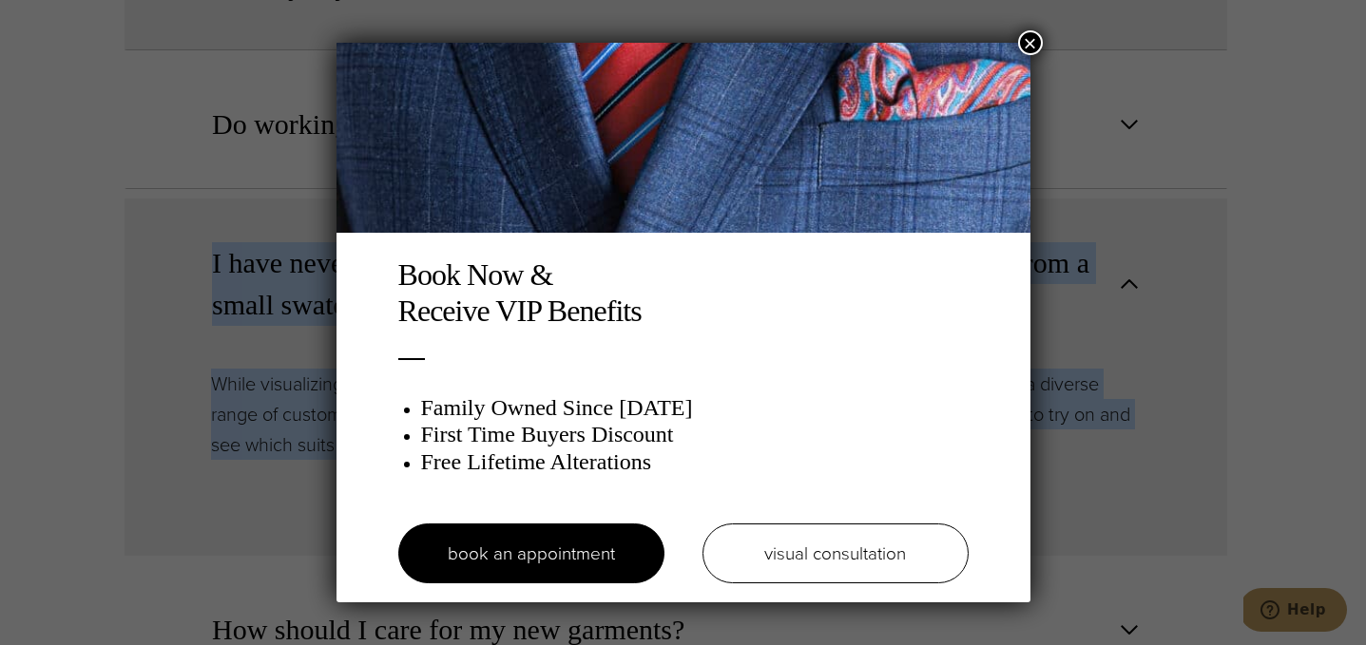 Image resolution: width=1366 pixels, height=645 pixels. What do you see at coordinates (835, 553) in the screenshot?
I see `a: visual consultation` at bounding box center [835, 553].